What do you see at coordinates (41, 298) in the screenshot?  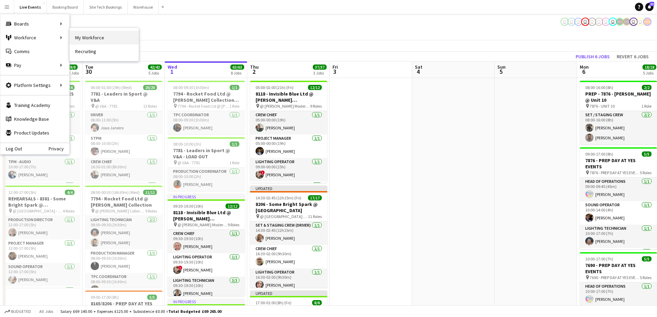 I see `app-card-role: Sound Technician1/1` at bounding box center [41, 298].